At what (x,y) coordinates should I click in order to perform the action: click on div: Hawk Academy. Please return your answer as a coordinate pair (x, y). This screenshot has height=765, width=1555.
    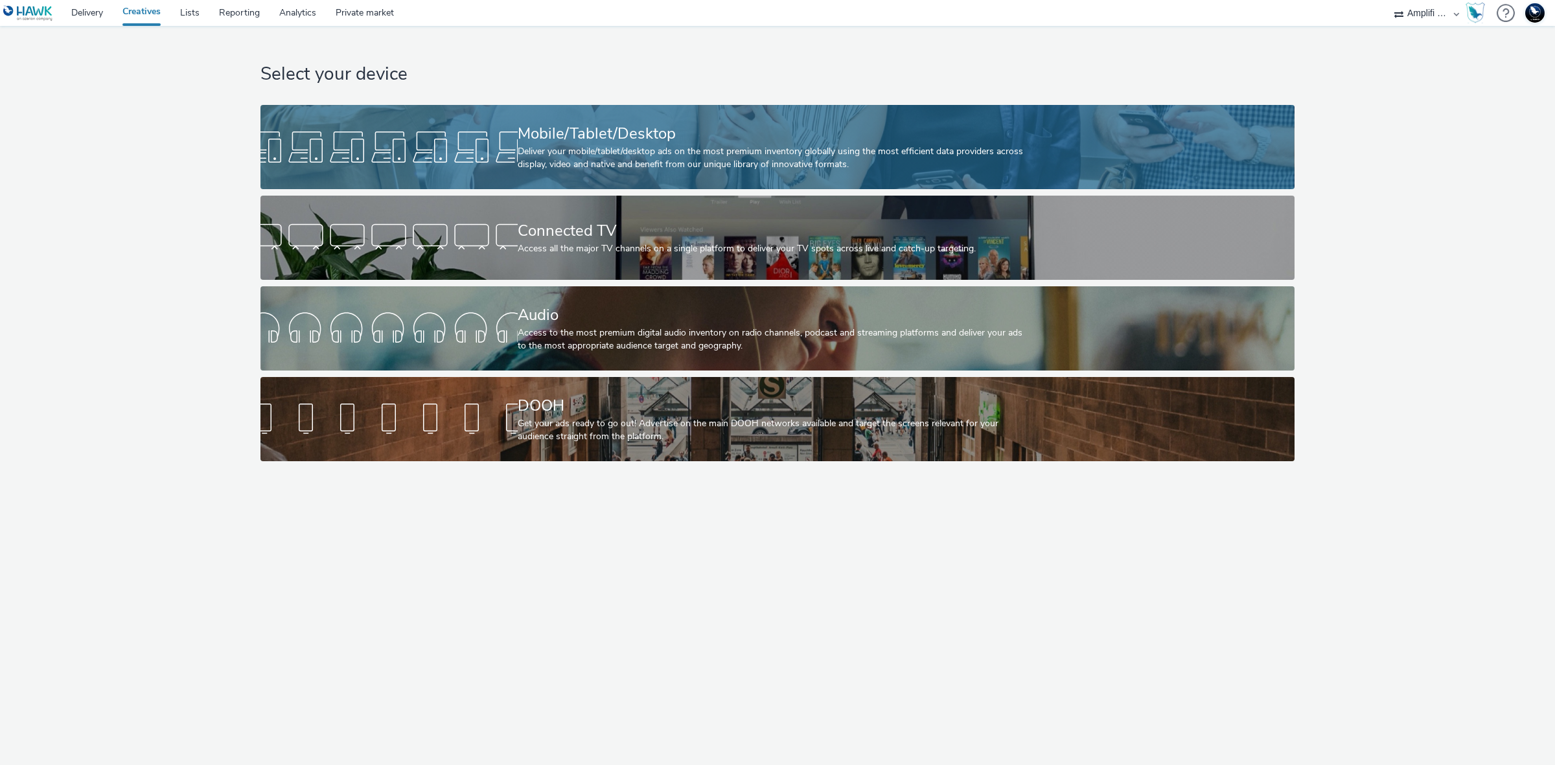
    Looking at the image, I should click on (1475, 13).